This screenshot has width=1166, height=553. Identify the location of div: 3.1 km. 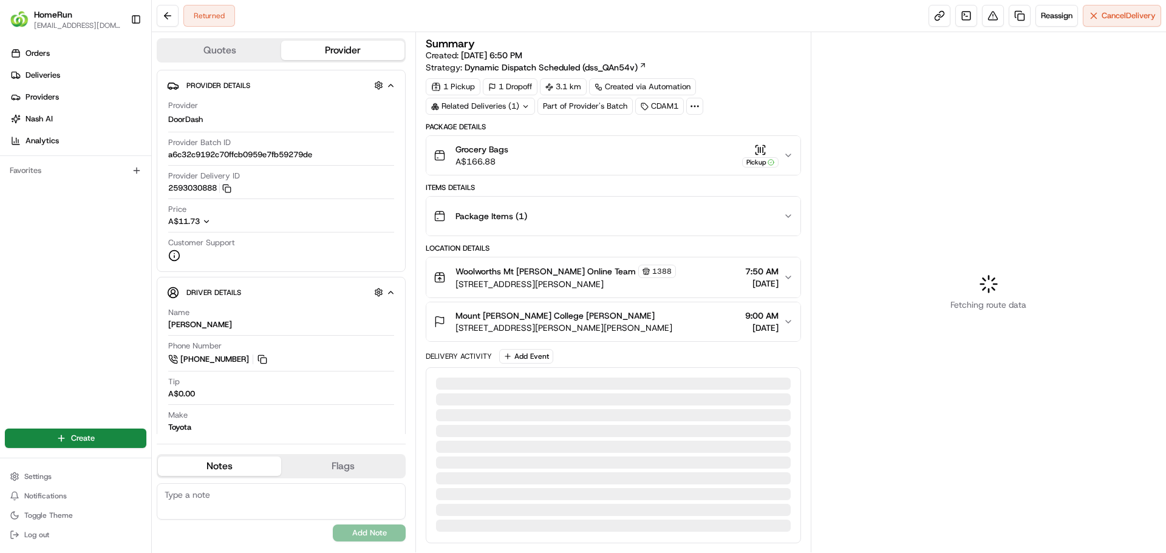
(563, 87).